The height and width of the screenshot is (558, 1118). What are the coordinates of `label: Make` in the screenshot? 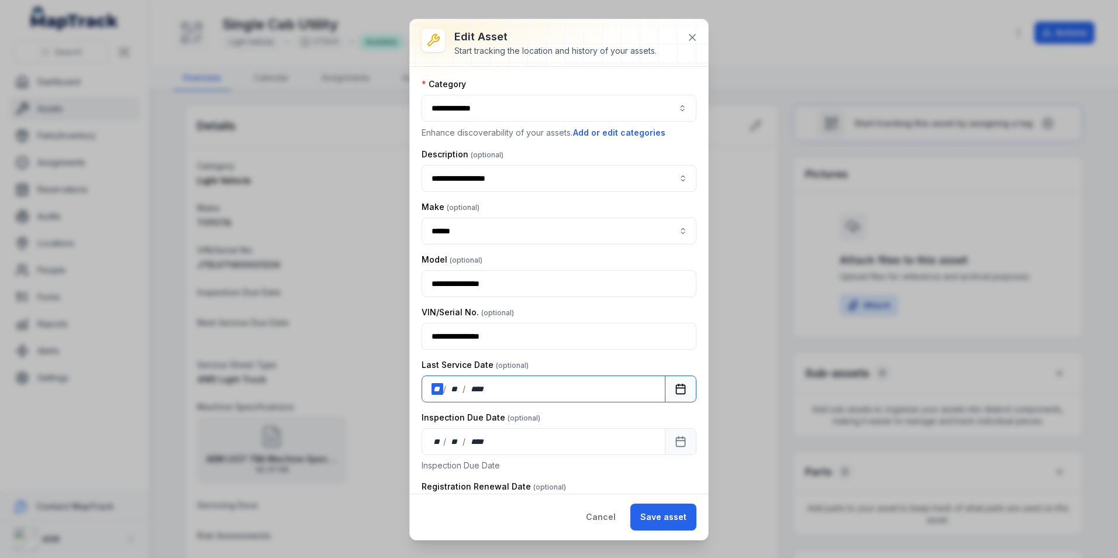 It's located at (450, 207).